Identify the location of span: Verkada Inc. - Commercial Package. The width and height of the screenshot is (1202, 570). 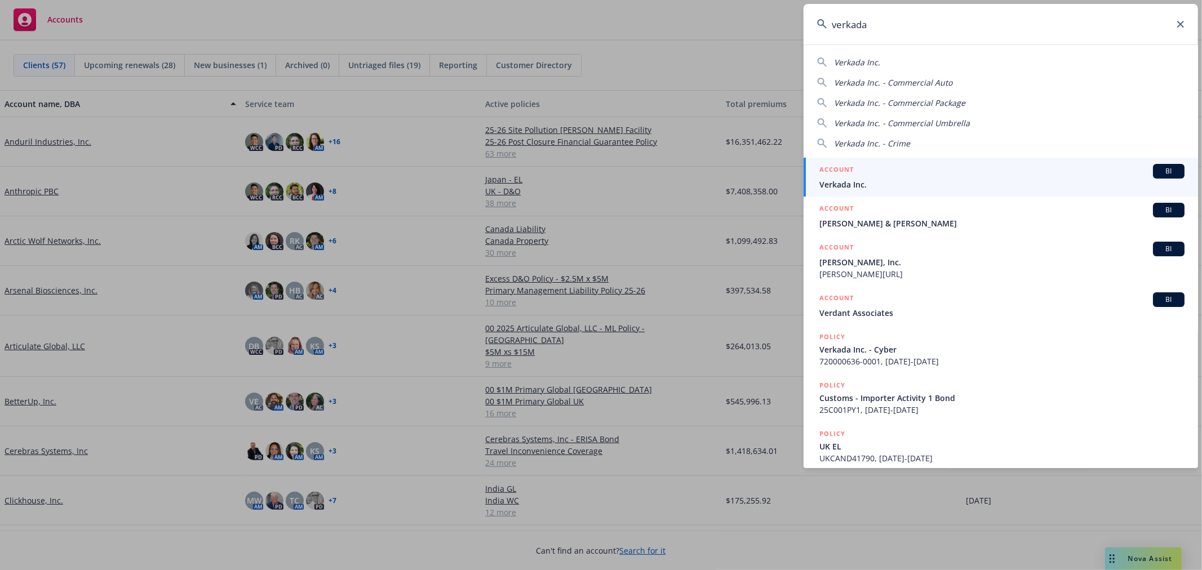
(899, 103).